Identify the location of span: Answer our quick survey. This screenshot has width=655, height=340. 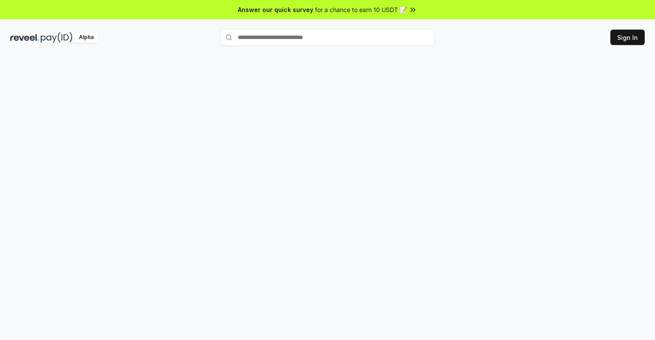
(276, 9).